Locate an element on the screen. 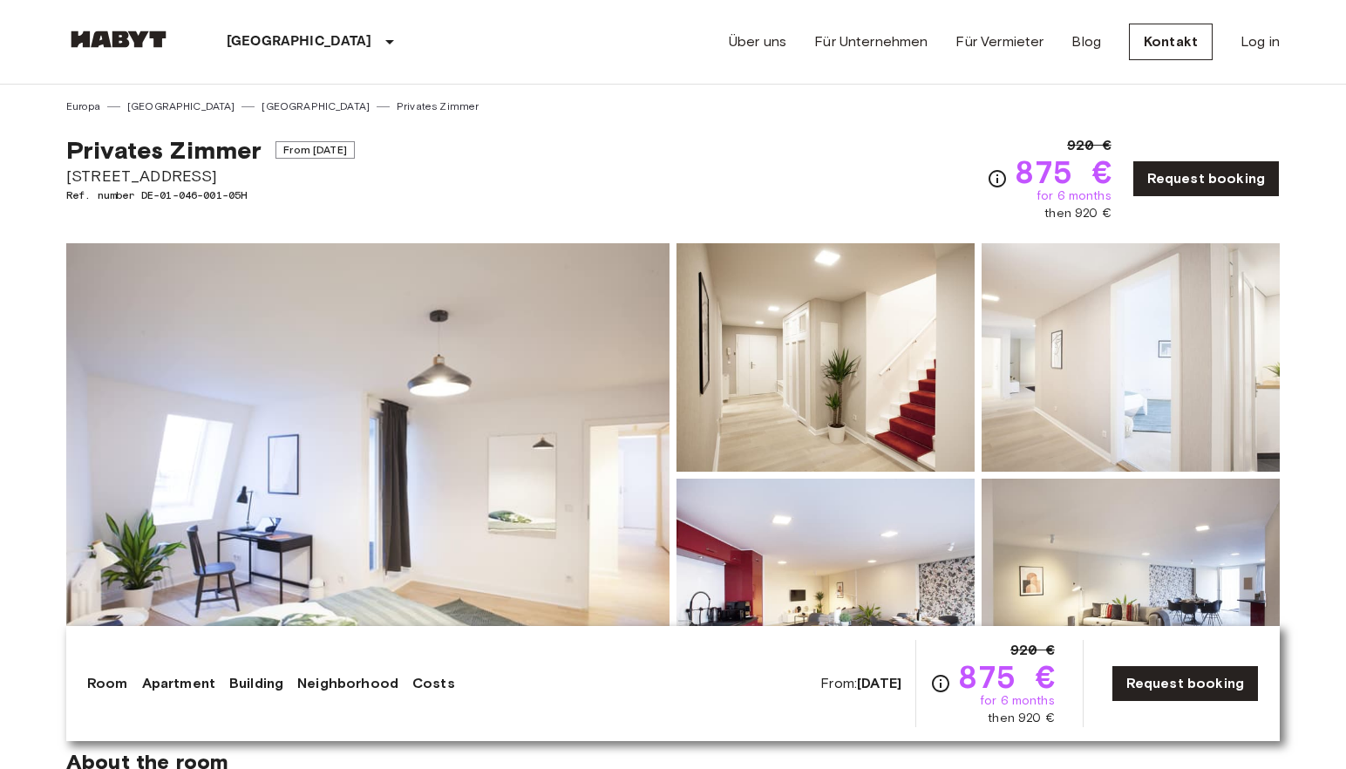 The width and height of the screenshot is (1346, 769). a: Building is located at coordinates (256, 683).